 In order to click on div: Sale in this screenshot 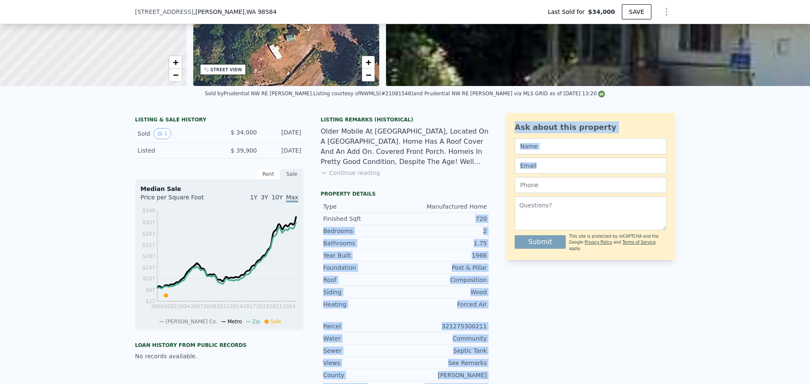, I will do `click(292, 174)`.